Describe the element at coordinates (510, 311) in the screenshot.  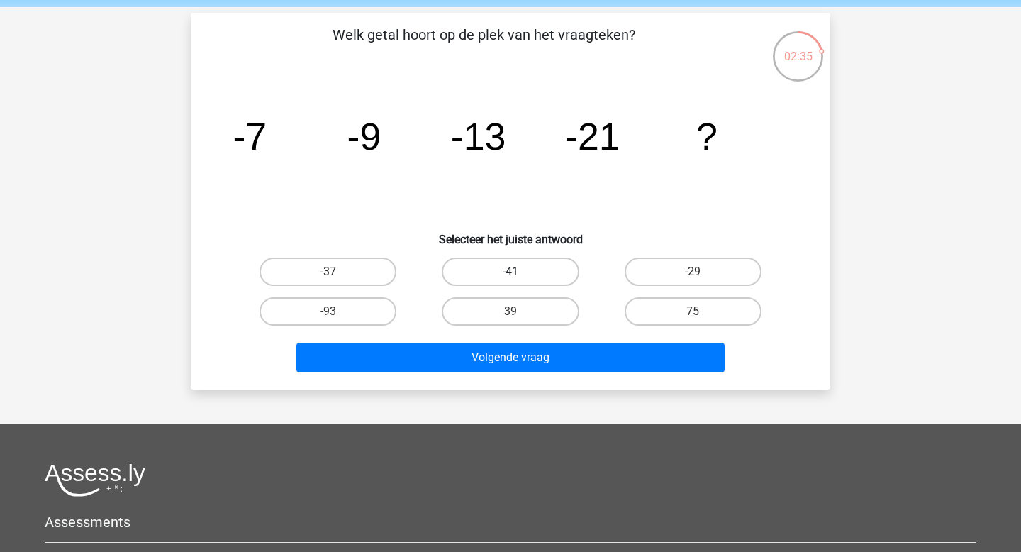
I see `label: 39` at that location.